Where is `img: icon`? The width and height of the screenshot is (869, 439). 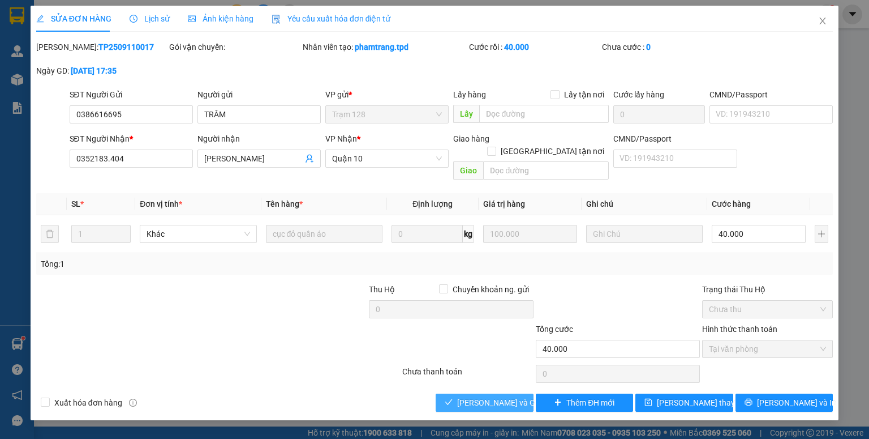 img: icon is located at coordinates (276, 19).